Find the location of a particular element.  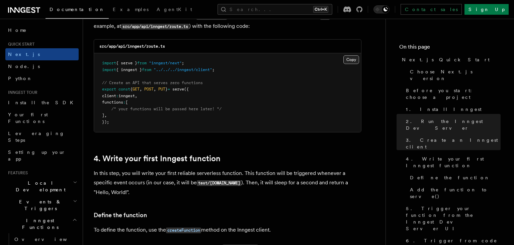

span: inngest is located at coordinates (127, 96).